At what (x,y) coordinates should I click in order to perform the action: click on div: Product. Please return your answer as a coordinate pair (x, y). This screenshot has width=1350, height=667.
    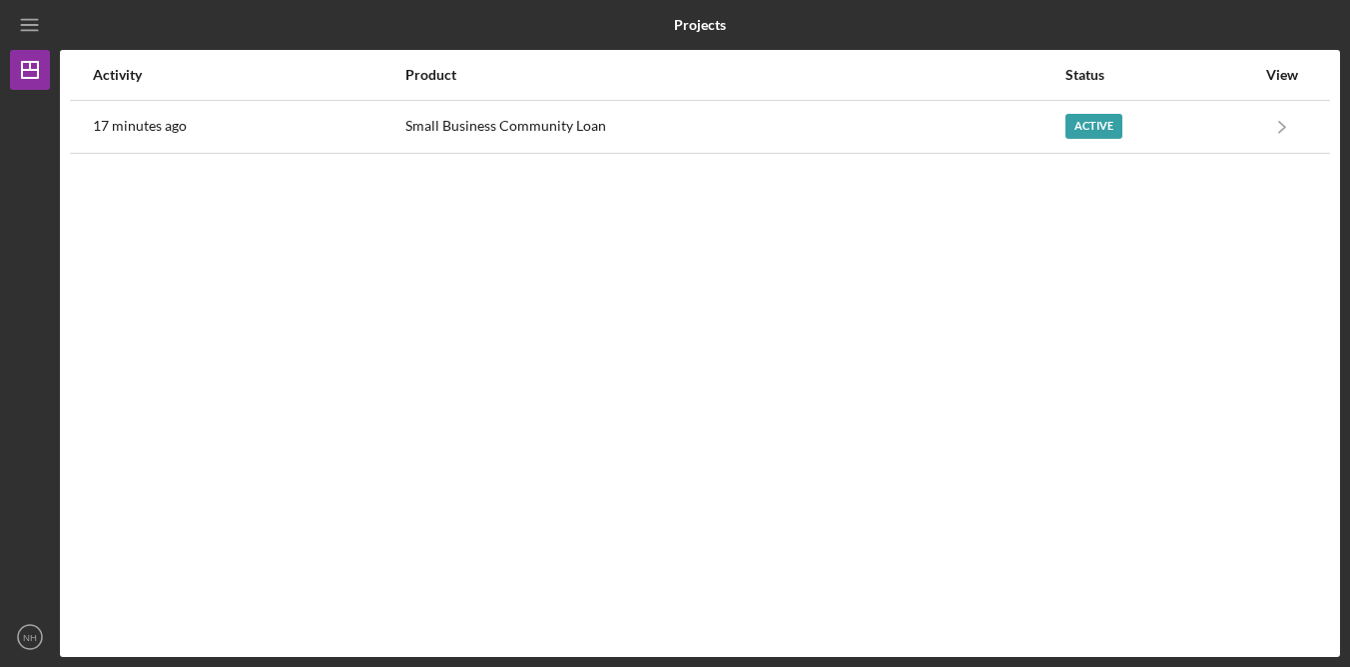
    Looking at the image, I should click on (734, 75).